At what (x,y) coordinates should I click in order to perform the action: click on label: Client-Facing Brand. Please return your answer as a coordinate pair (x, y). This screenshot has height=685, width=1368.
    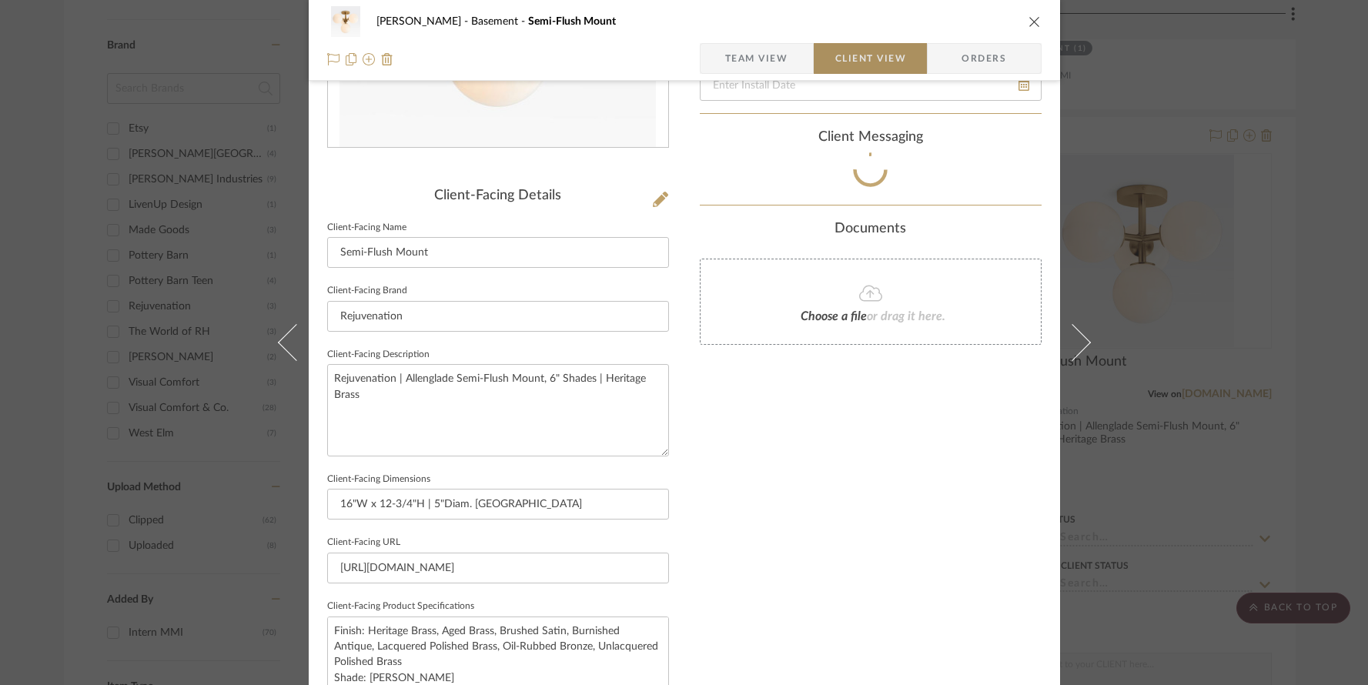
    Looking at the image, I should click on (367, 291).